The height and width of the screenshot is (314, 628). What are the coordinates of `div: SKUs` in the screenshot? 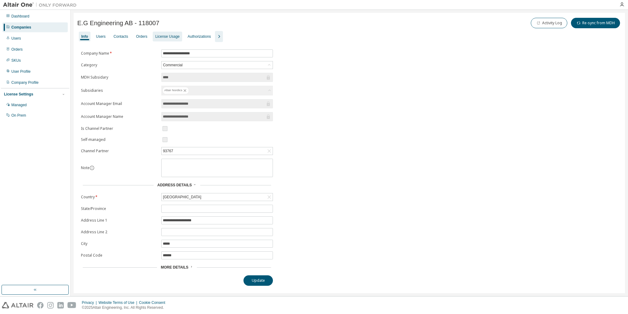 It's located at (16, 60).